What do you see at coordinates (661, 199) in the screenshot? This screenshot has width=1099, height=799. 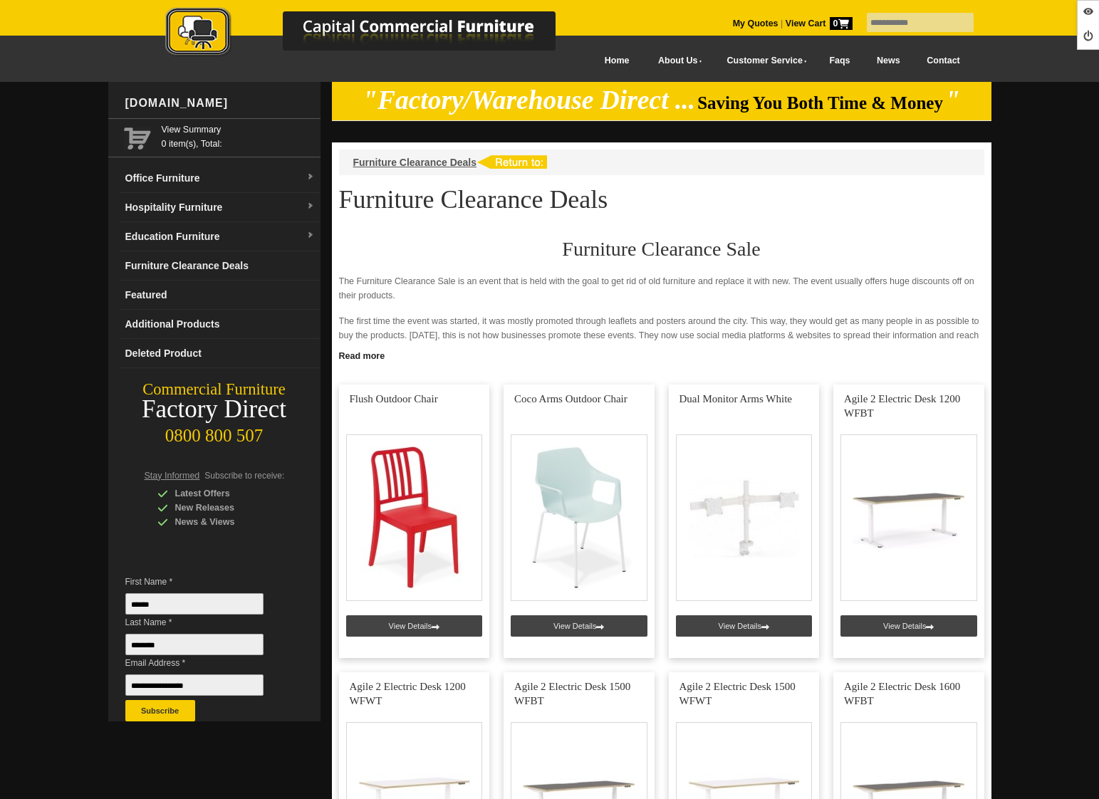 I see `h1: Furniture Clearance Deals` at bounding box center [661, 199].